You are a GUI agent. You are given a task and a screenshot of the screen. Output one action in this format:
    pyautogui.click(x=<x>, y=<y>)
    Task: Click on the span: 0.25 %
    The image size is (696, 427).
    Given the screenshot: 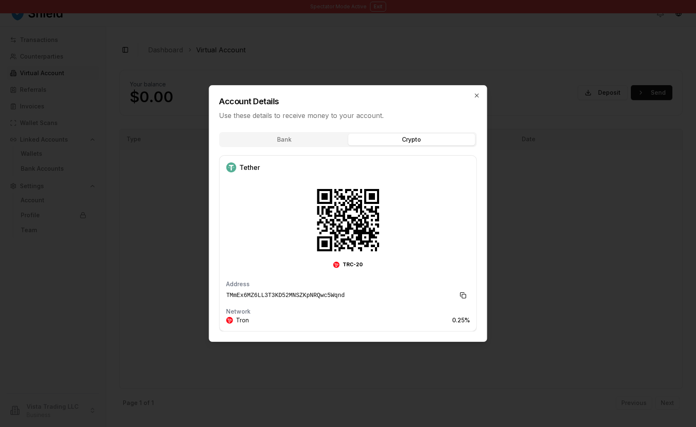 What is the action you would take?
    pyautogui.click(x=461, y=320)
    